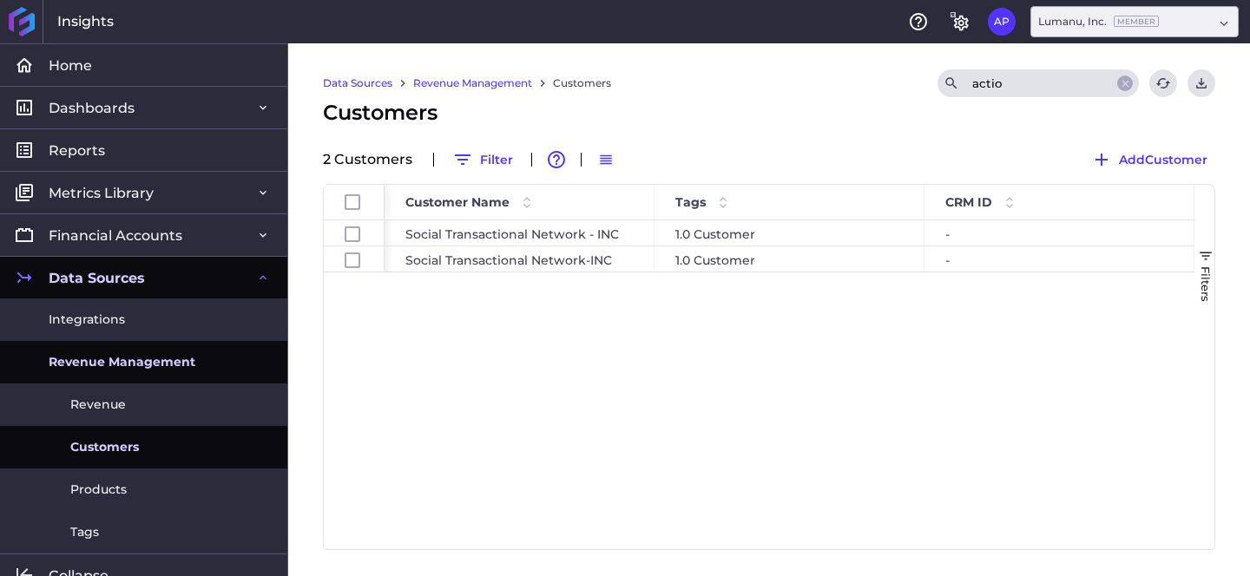 The image size is (1250, 576). What do you see at coordinates (918, 22) in the screenshot?
I see `button: Help` at bounding box center [918, 22].